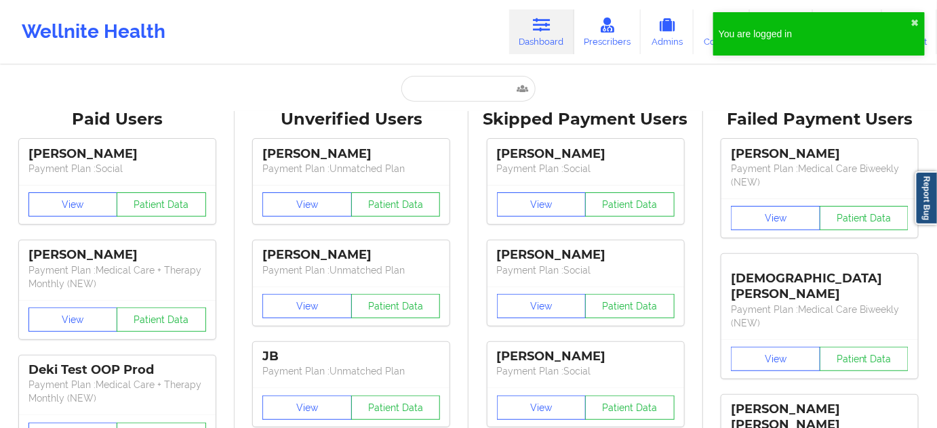 This screenshot has width=937, height=428. Describe the element at coordinates (117, 119) in the screenshot. I see `div: Paid Users` at that location.